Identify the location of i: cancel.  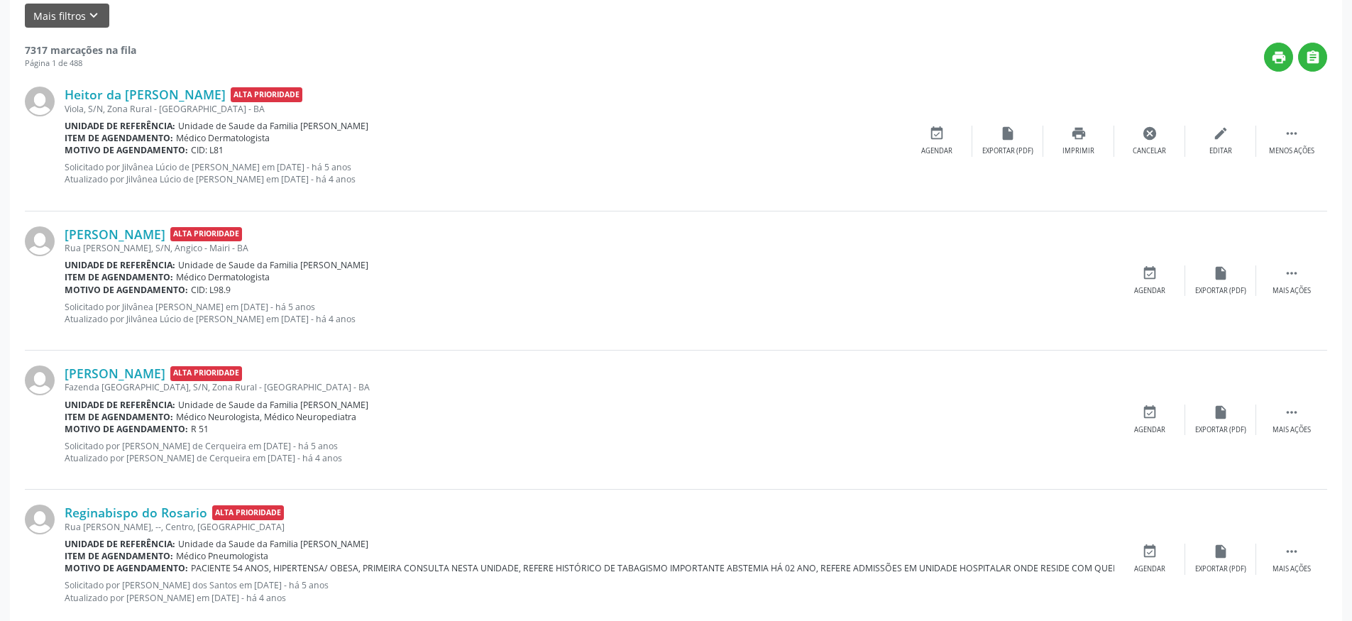
(1150, 133).